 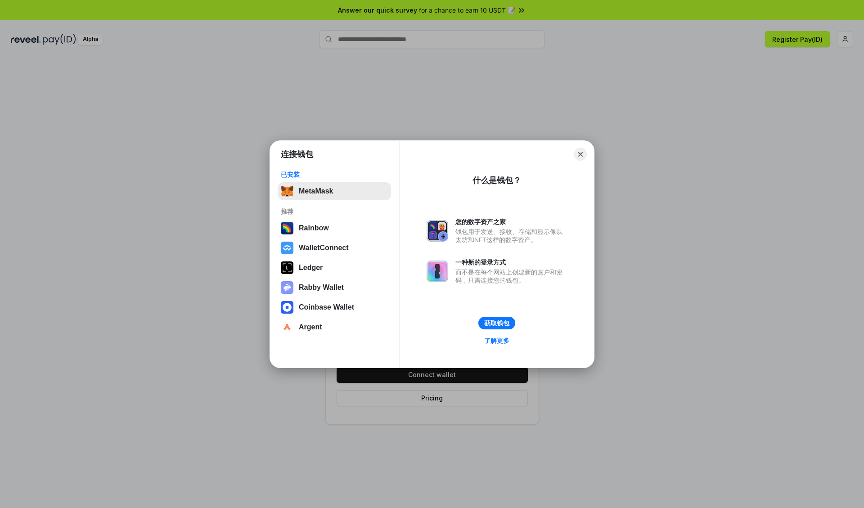 I want to click on img: svg+xml,%3Csvg%20width%3D%22120%22%20height%3D%22120%22%20viewBox%3D%220%200%20120%20120%22%20fil..., so click(x=287, y=228).